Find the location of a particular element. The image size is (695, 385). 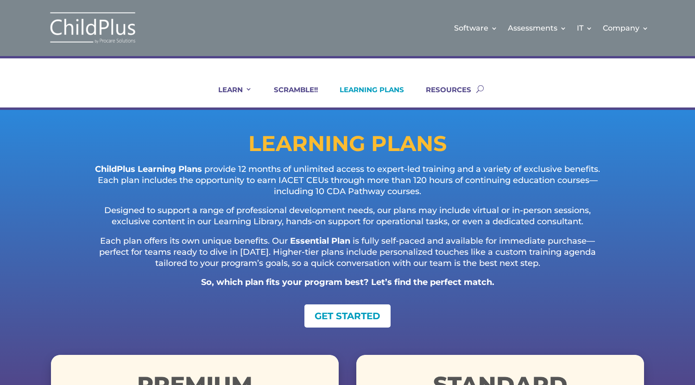

p: Designed to support a range of professional development needs, our plans may include virtual or i... is located at coordinates (347, 220).